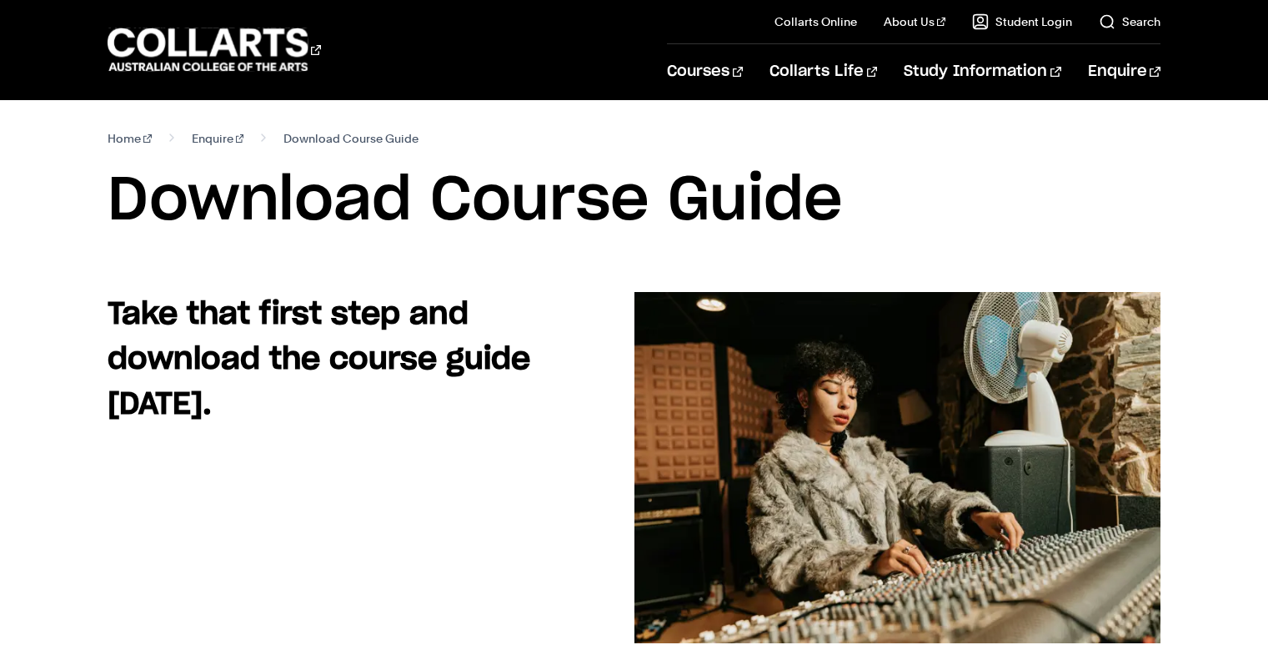 The width and height of the screenshot is (1268, 660). What do you see at coordinates (705, 72) in the screenshot?
I see `a: Courses` at bounding box center [705, 72].